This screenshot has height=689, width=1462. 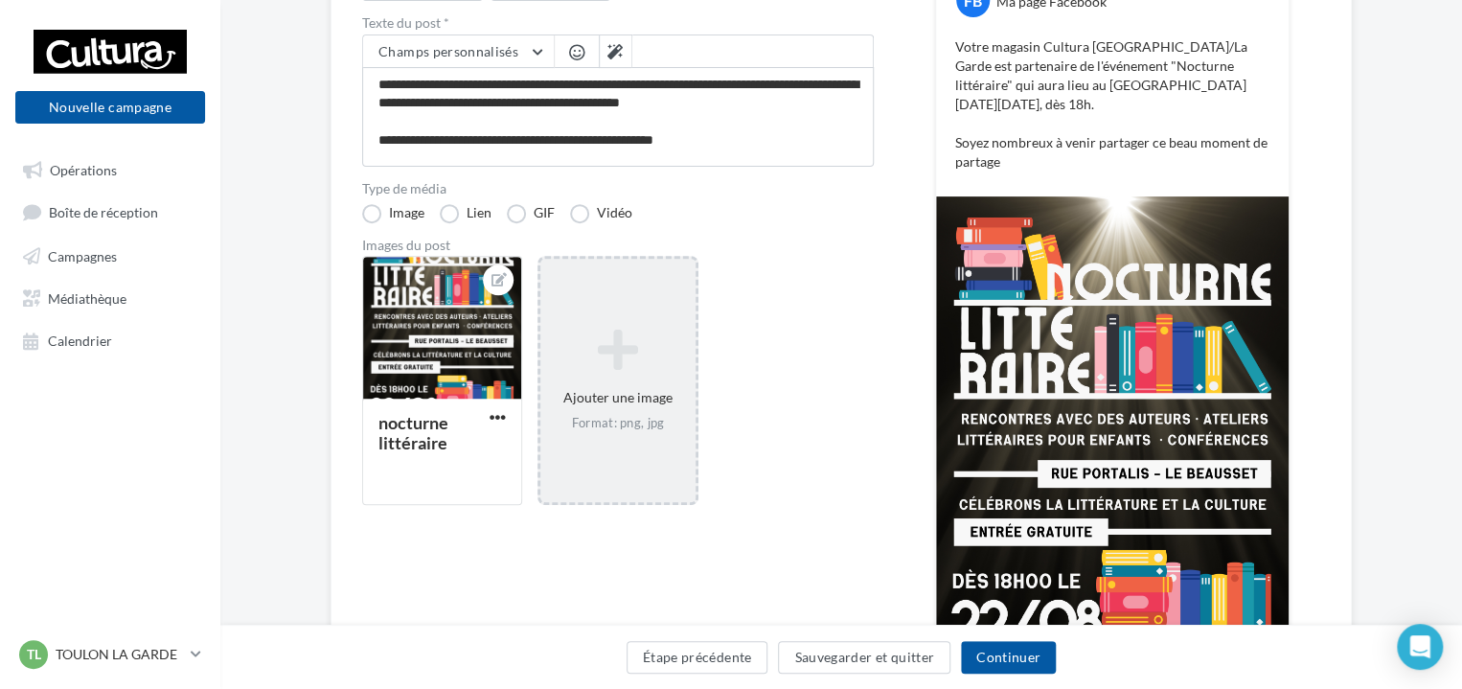 I want to click on span: Calendrier, so click(x=80, y=340).